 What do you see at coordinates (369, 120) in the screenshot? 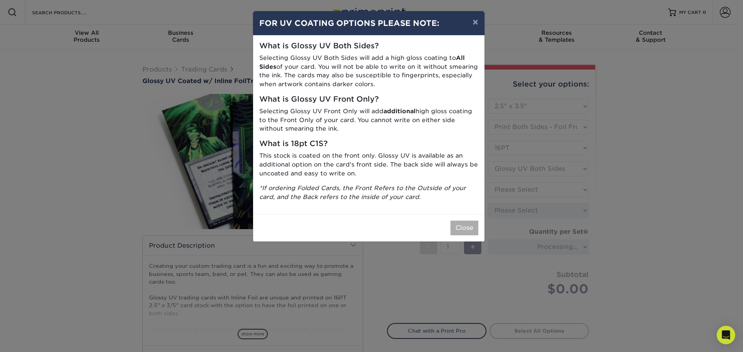
I see `p: Selecting Glossy UV Front Only will add high gloss coating to the Front Only of your card. You ca...` at bounding box center [369, 120].